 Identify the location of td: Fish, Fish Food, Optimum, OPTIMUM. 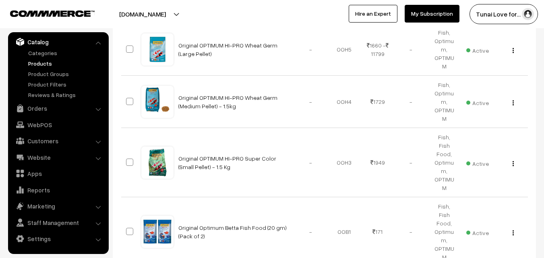
(444, 163).